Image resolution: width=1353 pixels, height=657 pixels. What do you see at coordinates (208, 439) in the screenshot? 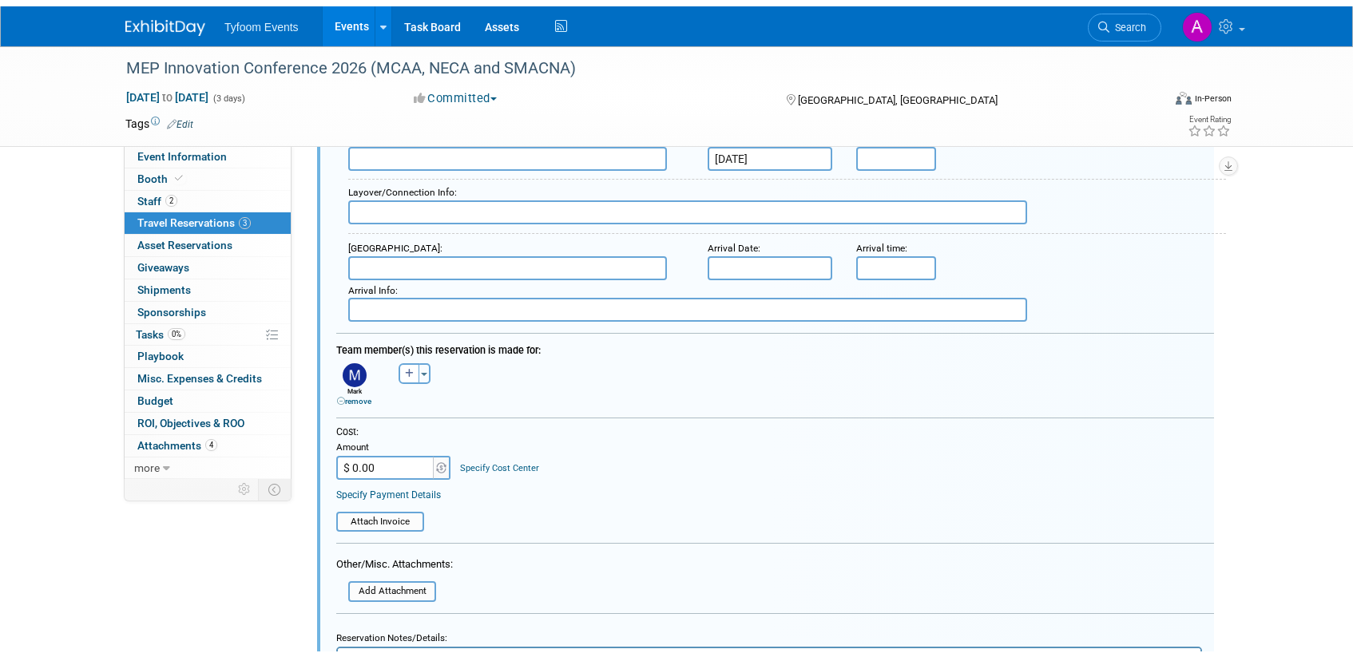
I see `a: Attachments4` at bounding box center [208, 439].